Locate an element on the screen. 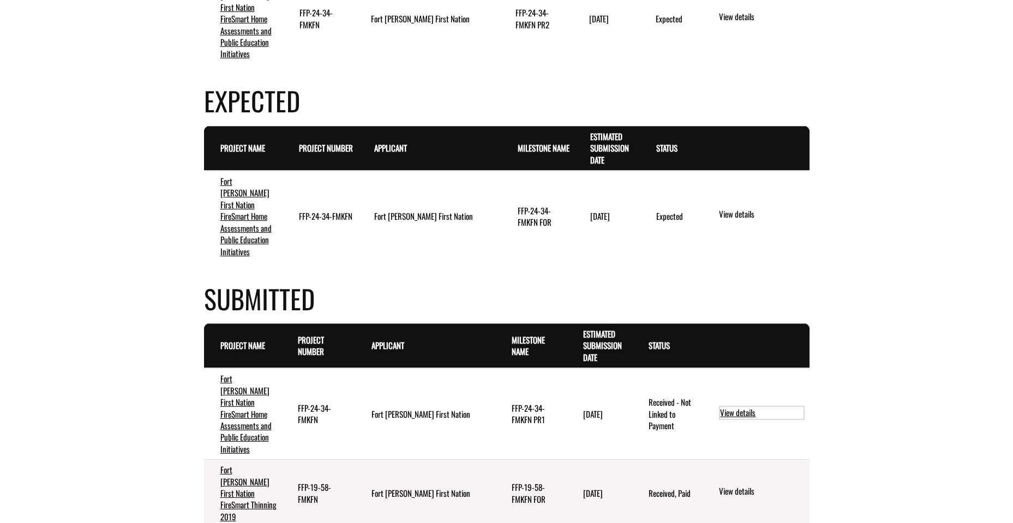 The height and width of the screenshot is (523, 1013). td: FFP-24-34-FMKFN PR1 is located at coordinates (531, 413).